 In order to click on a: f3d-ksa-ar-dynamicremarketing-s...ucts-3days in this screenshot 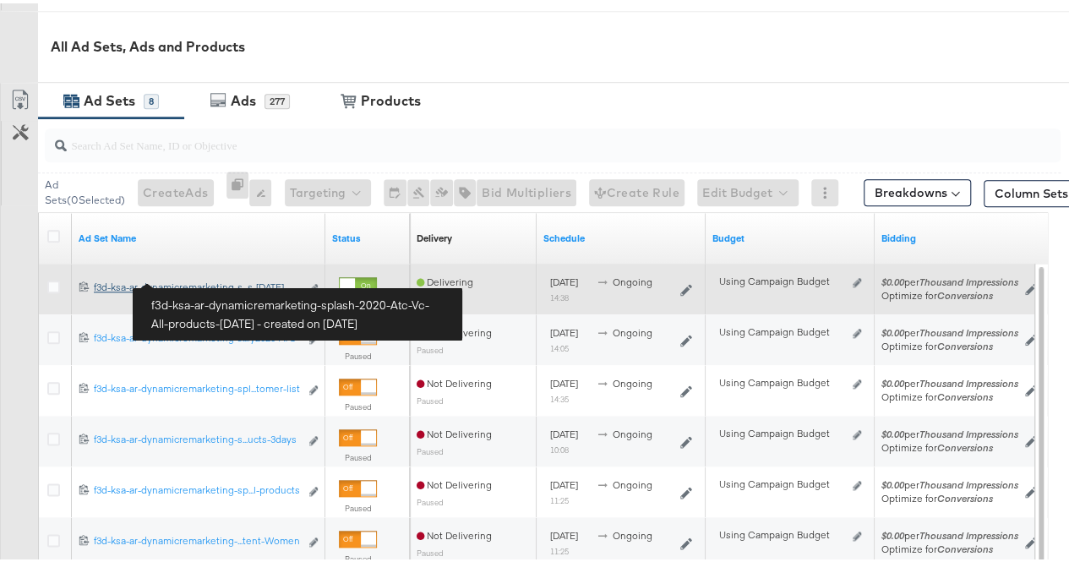, I will do `click(196, 438)`.